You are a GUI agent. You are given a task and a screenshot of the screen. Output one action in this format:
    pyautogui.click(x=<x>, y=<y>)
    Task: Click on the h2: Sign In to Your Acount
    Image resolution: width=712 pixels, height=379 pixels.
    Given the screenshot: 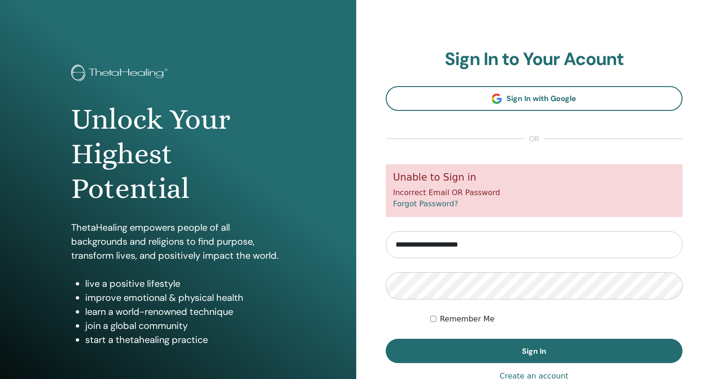 What is the action you would take?
    pyautogui.click(x=534, y=59)
    